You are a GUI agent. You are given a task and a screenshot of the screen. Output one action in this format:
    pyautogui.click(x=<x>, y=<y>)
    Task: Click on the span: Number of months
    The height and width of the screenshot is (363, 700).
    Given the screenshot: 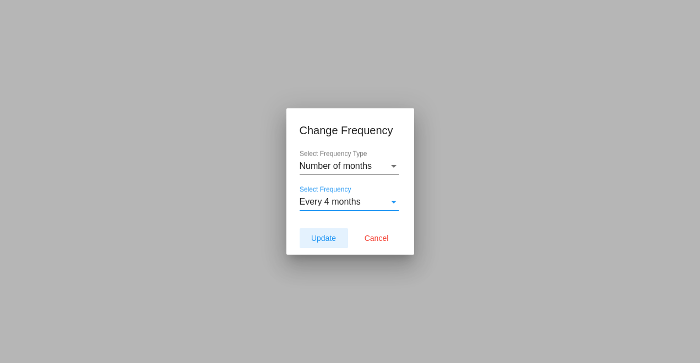 What is the action you would take?
    pyautogui.click(x=336, y=166)
    